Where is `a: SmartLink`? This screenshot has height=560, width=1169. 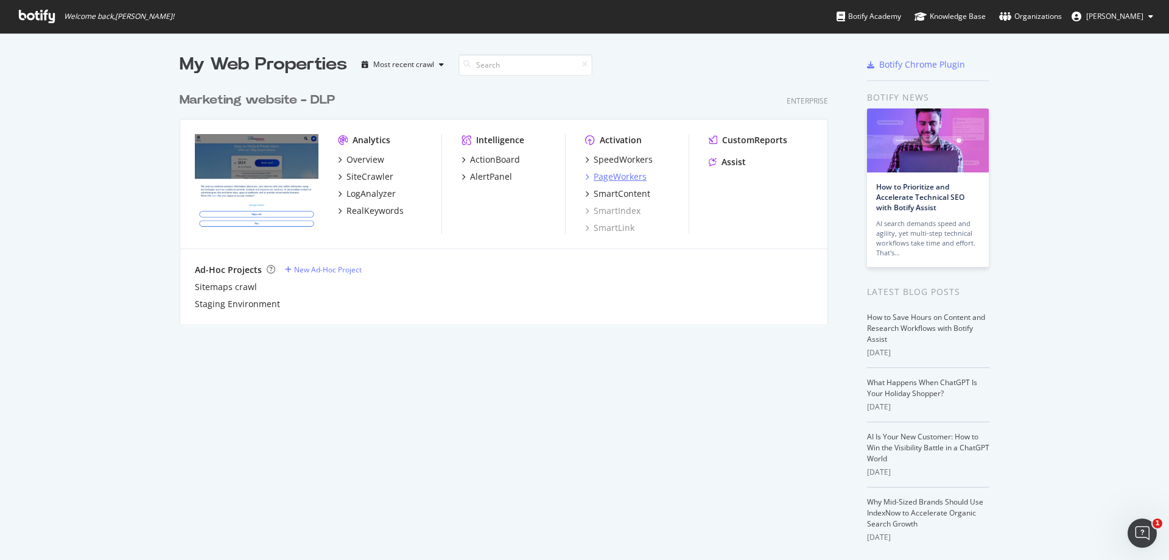 a: SmartLink is located at coordinates (609, 228).